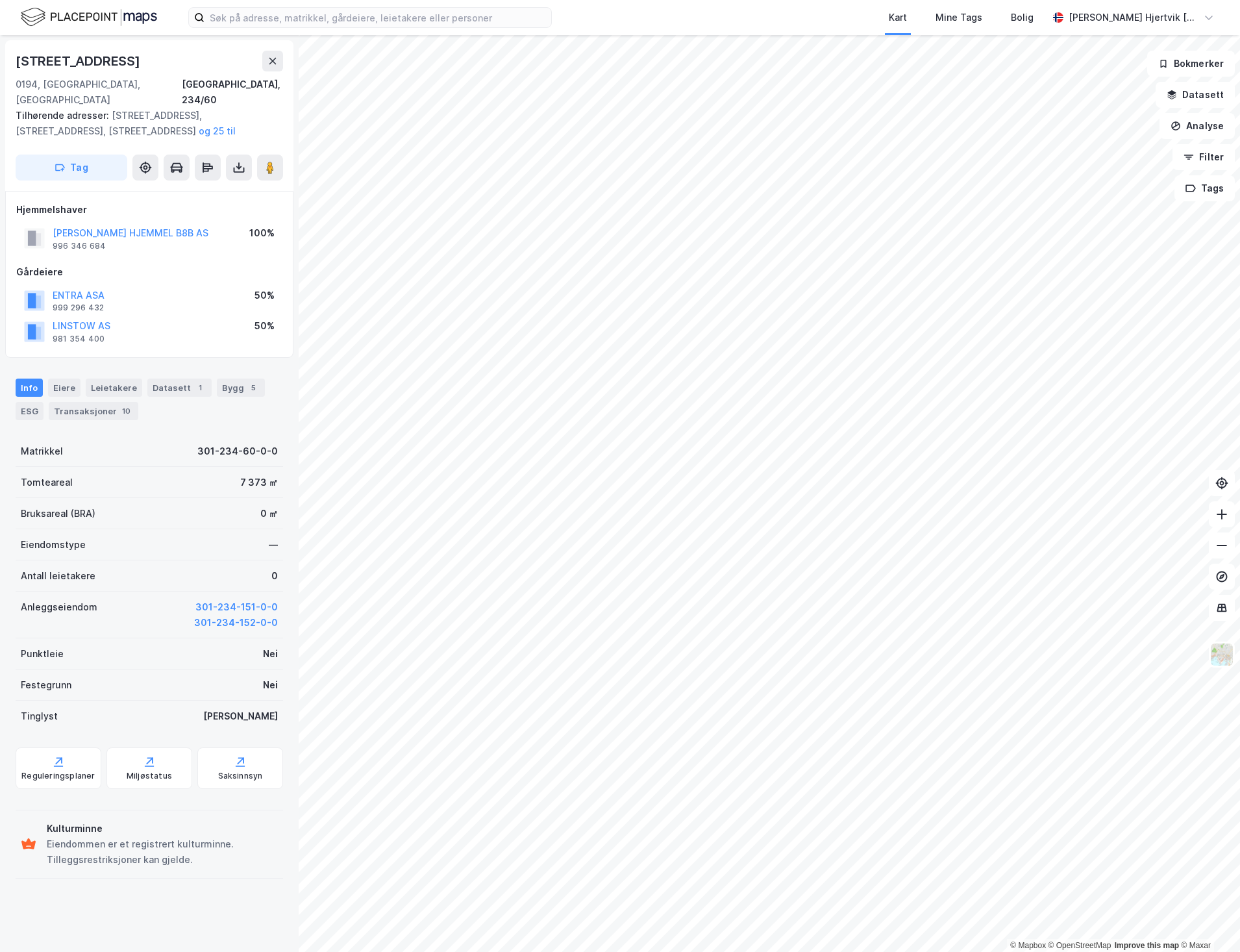  I want to click on div: Bolig, so click(1022, 17).